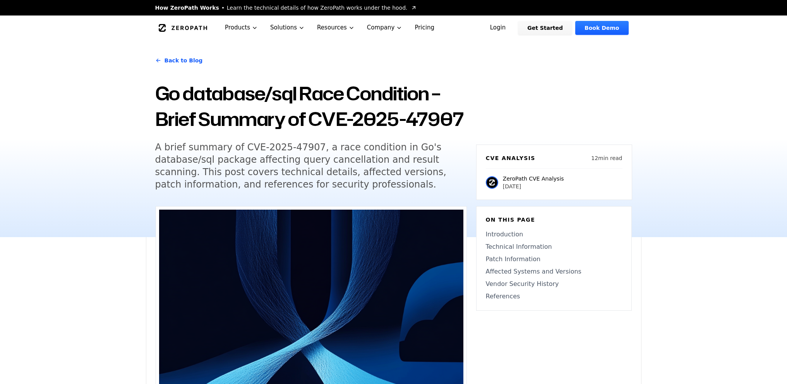 Image resolution: width=787 pixels, height=384 pixels. I want to click on h5: A brief summary of CVE-2025-47907, a race condition in Go's database/sql package affecting query ..., so click(304, 166).